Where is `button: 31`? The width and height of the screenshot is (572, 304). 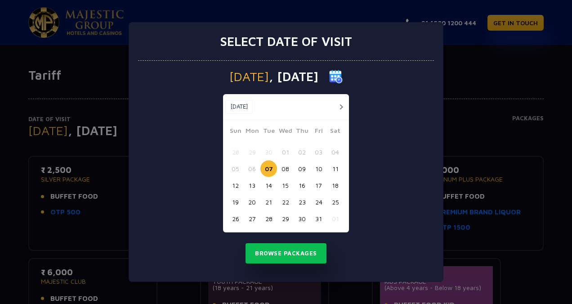
button: 31 is located at coordinates (319, 218).